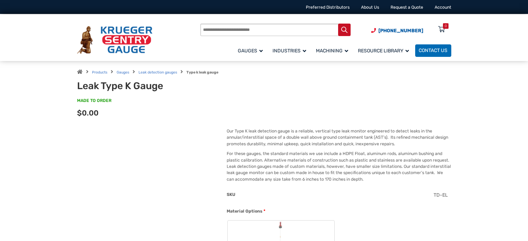  What do you see at coordinates (332, 51) in the screenshot?
I see `span: Machining` at bounding box center [332, 51].